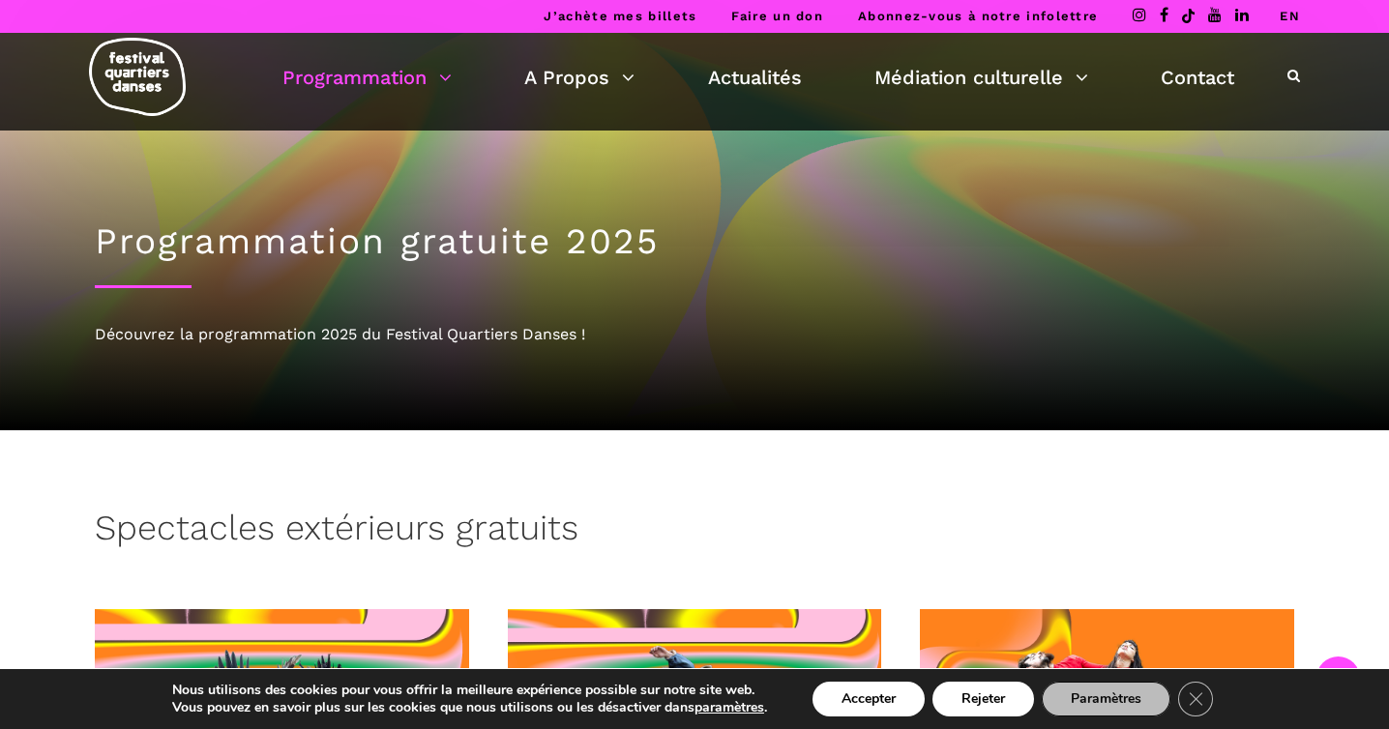  What do you see at coordinates (1196, 699) in the screenshot?
I see `button: Close GDPR Cookie Banner` at bounding box center [1196, 699].